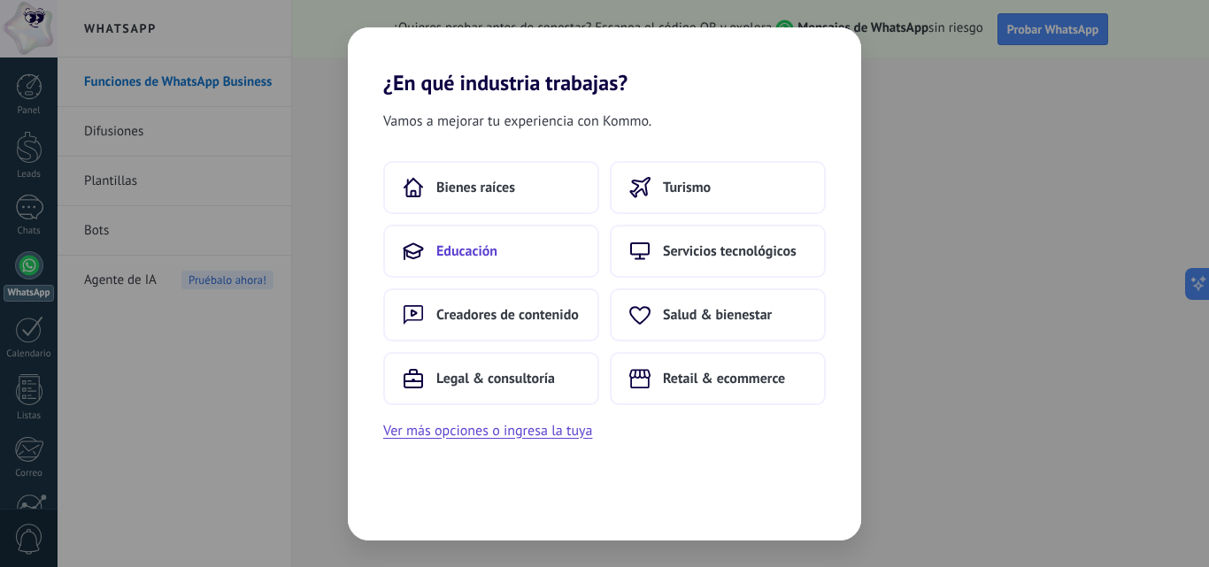 Image resolution: width=1209 pixels, height=567 pixels. What do you see at coordinates (717, 315) in the screenshot?
I see `span: Salud & bienestar` at bounding box center [717, 315].